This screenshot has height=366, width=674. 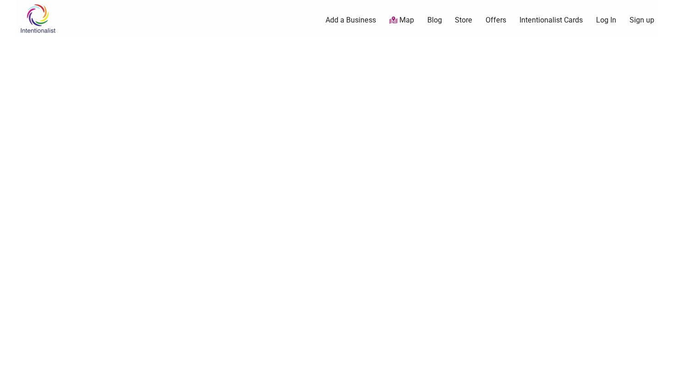 What do you see at coordinates (464, 20) in the screenshot?
I see `a: Store` at bounding box center [464, 20].